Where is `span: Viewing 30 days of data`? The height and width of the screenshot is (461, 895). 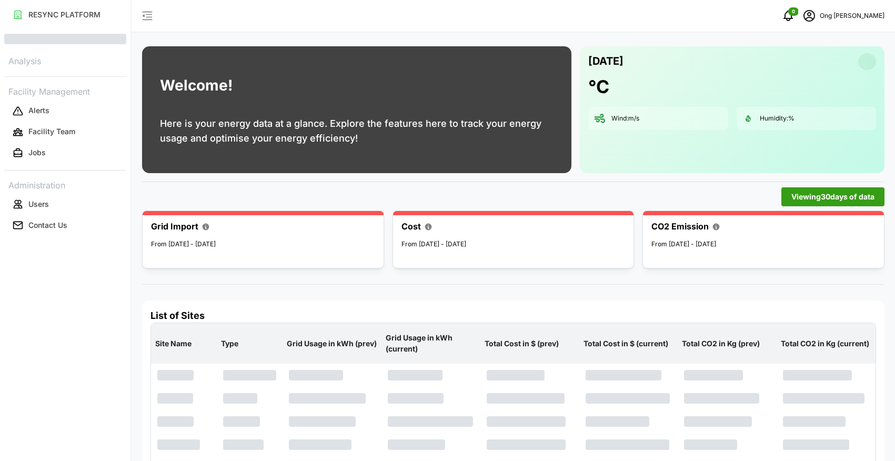 span: Viewing 30 days of data is located at coordinates (833, 197).